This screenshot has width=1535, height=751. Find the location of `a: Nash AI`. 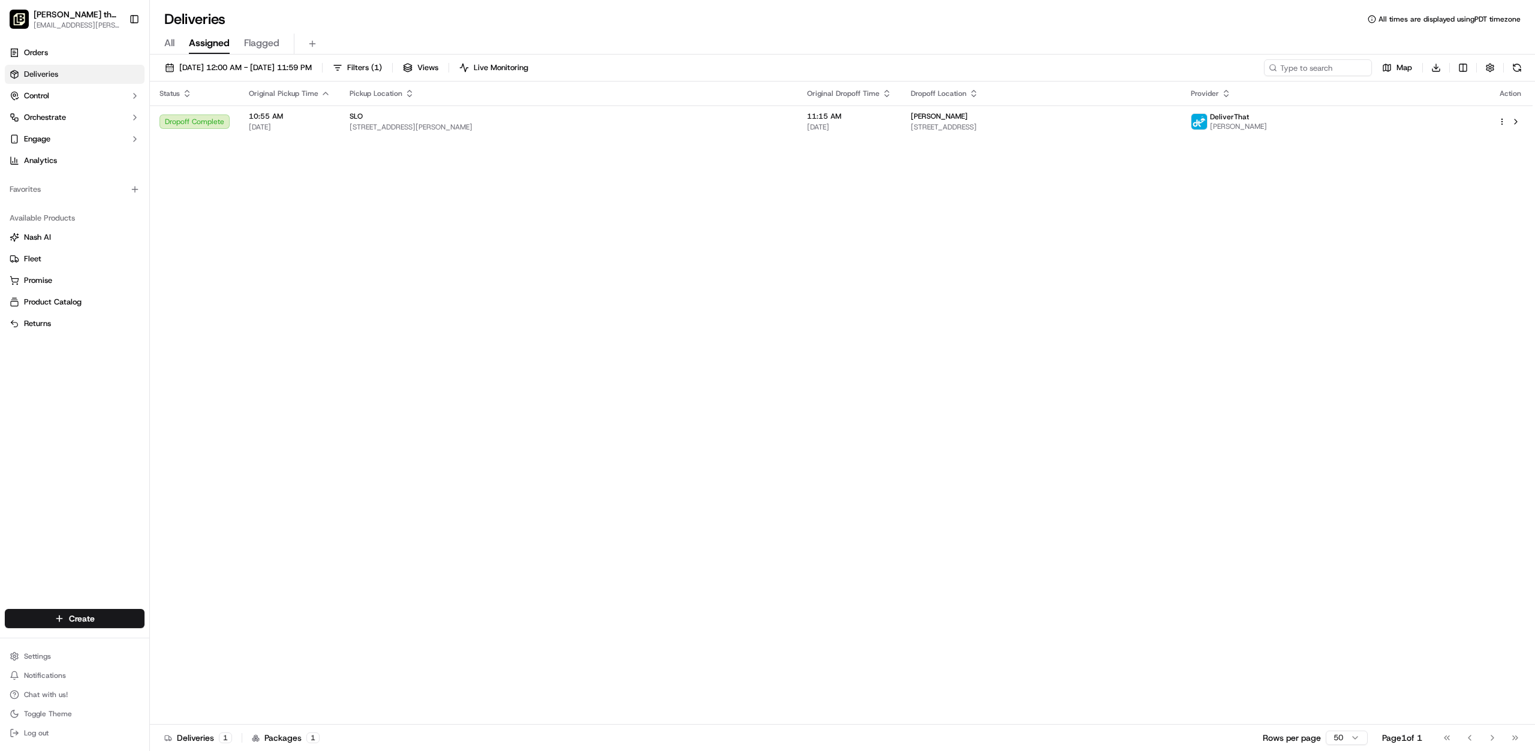

a: Nash AI is located at coordinates (74, 237).